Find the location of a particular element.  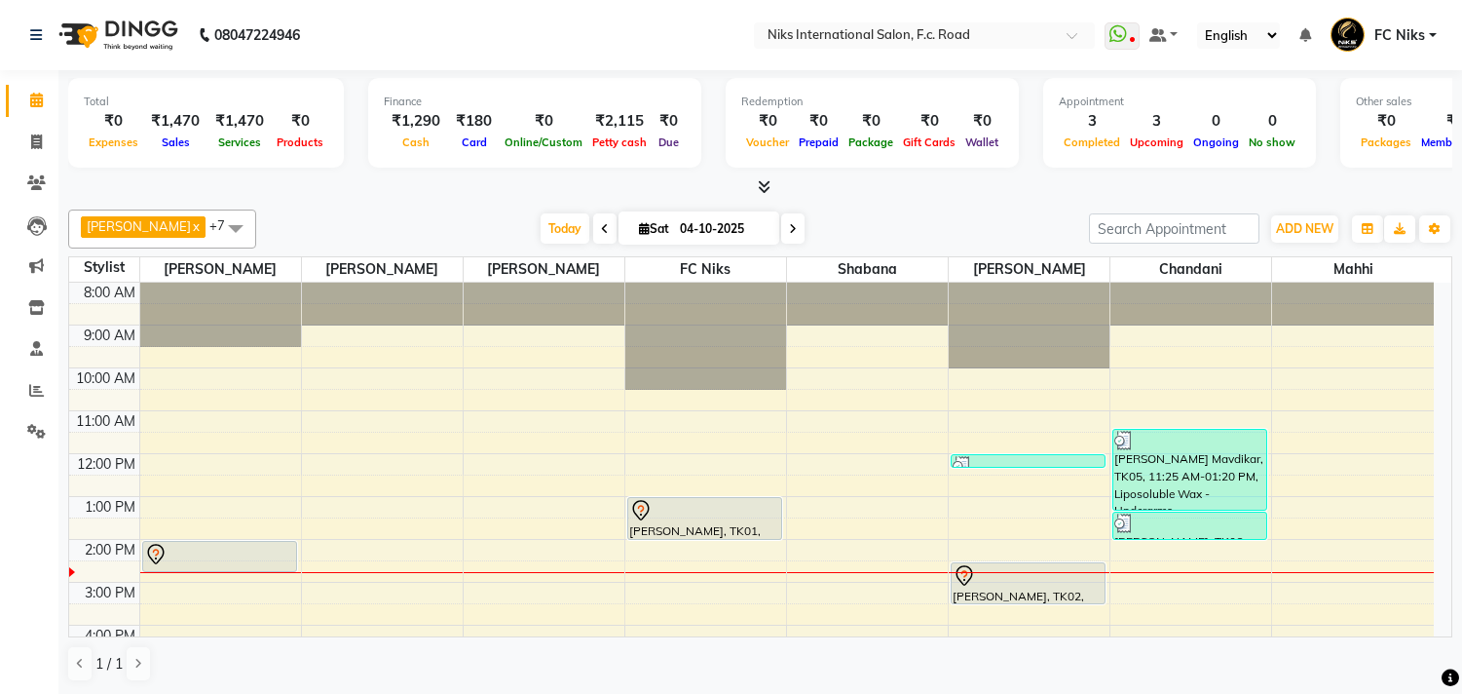

div: 1:00 PM is located at coordinates (110, 507).